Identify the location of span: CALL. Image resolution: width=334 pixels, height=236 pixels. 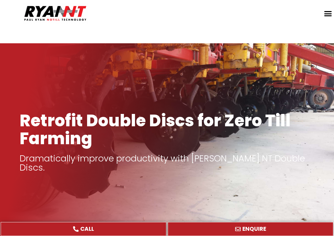
(87, 229).